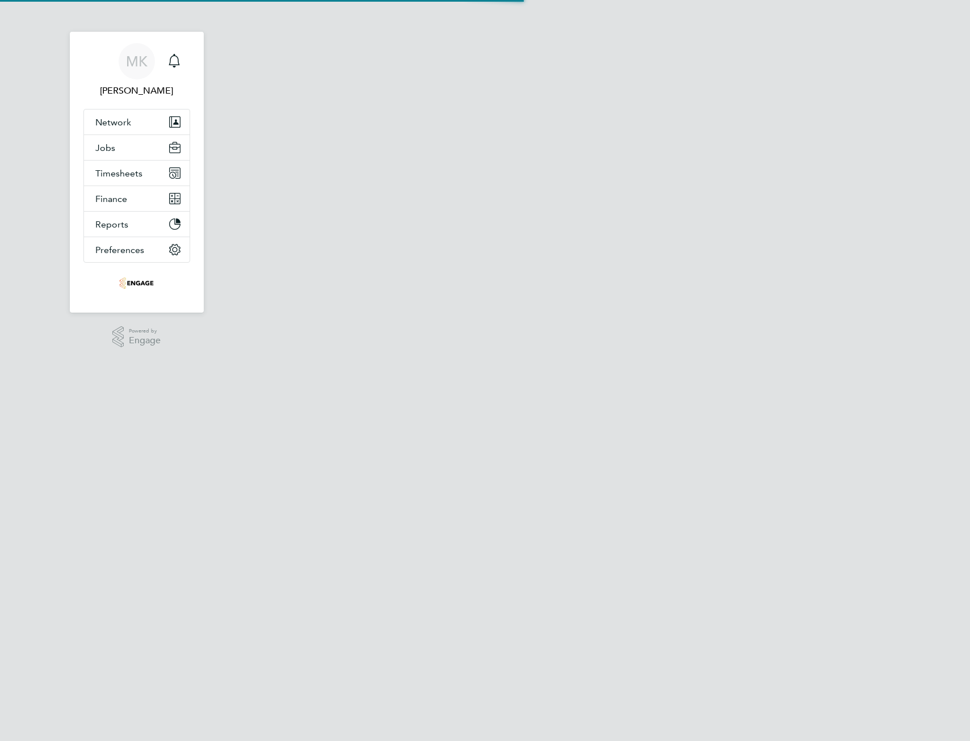  What do you see at coordinates (137, 122) in the screenshot?
I see `button: Network` at bounding box center [137, 122].